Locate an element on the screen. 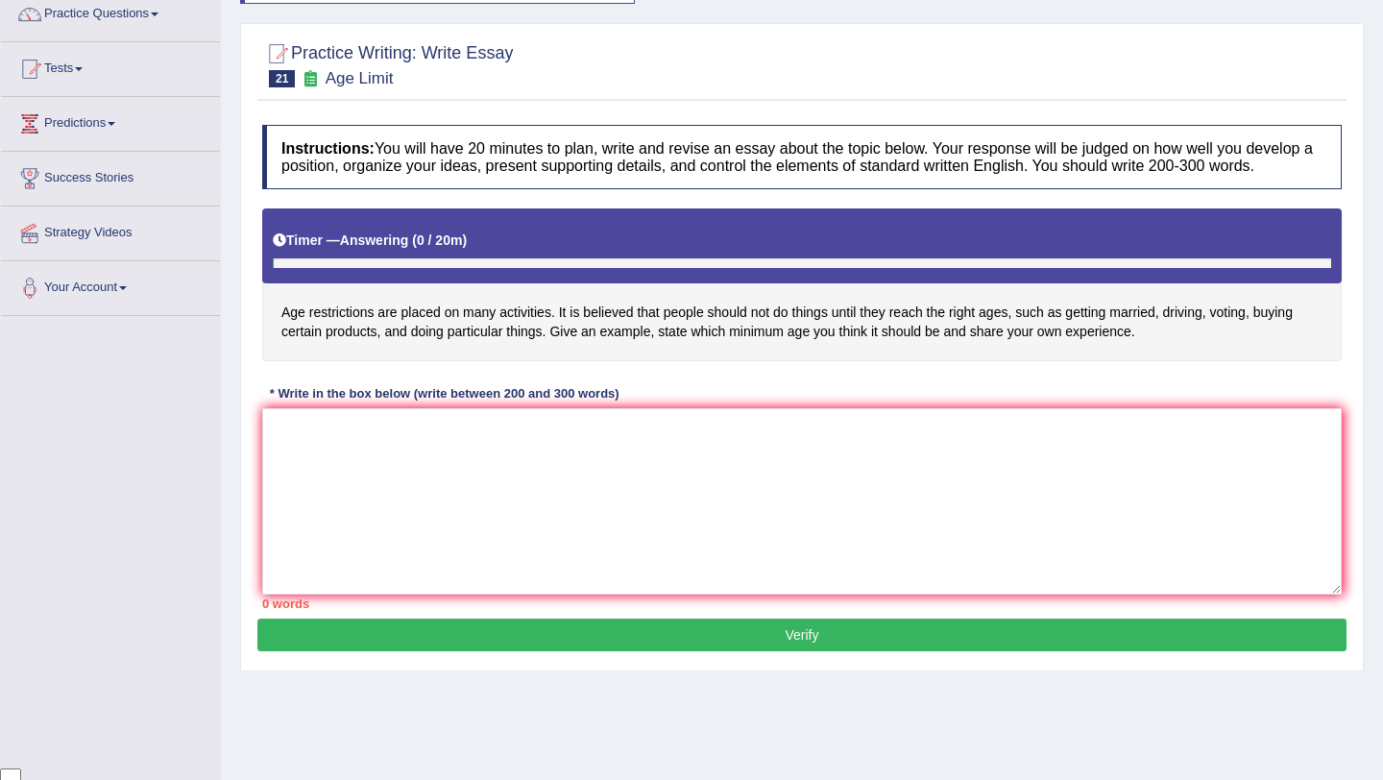 The width and height of the screenshot is (1383, 780). h4: Age restrictions are placed on many activities. It is believed that people should not do things u... is located at coordinates (802, 284).